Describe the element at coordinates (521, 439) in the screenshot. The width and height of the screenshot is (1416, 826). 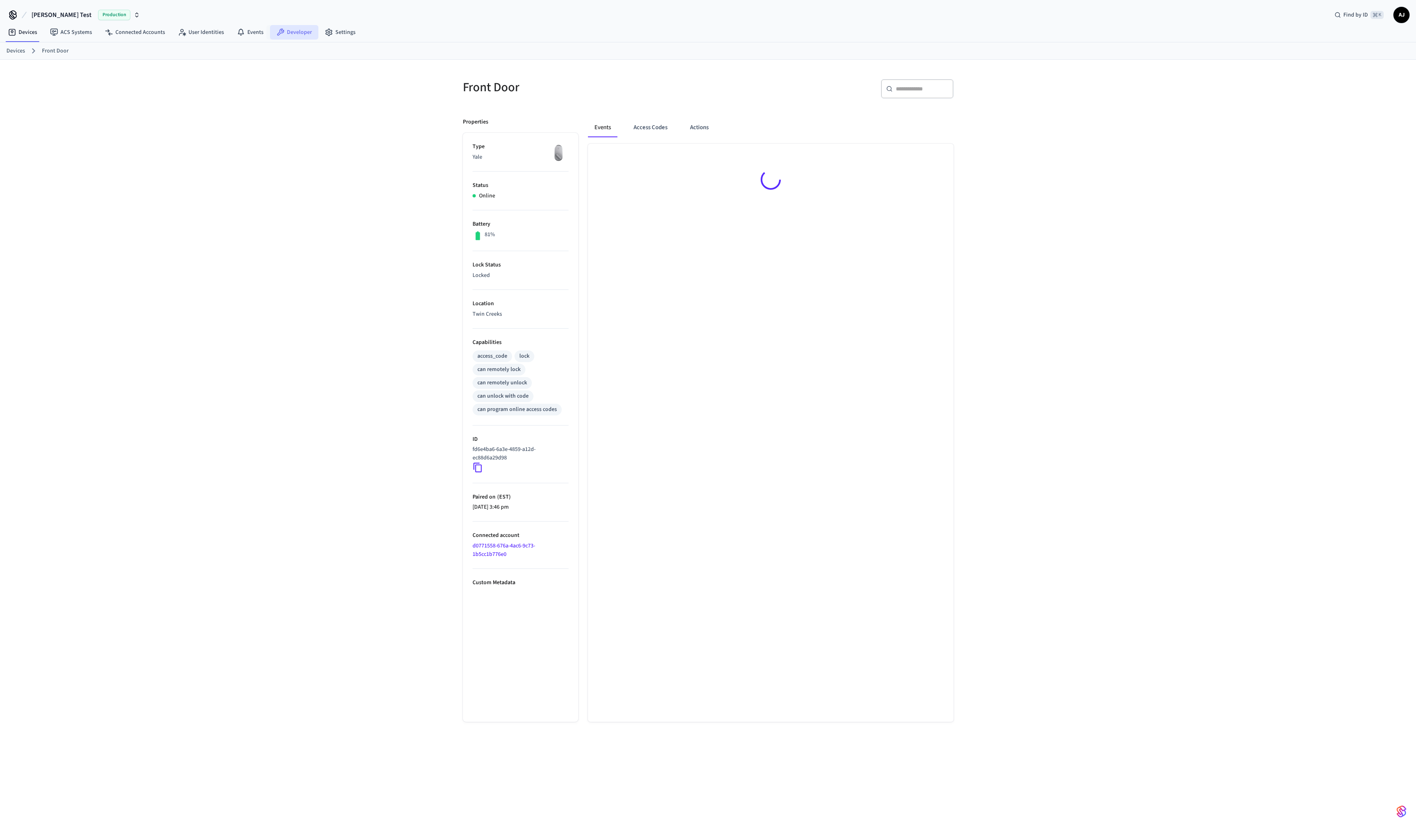
I see `p: ID` at that location.